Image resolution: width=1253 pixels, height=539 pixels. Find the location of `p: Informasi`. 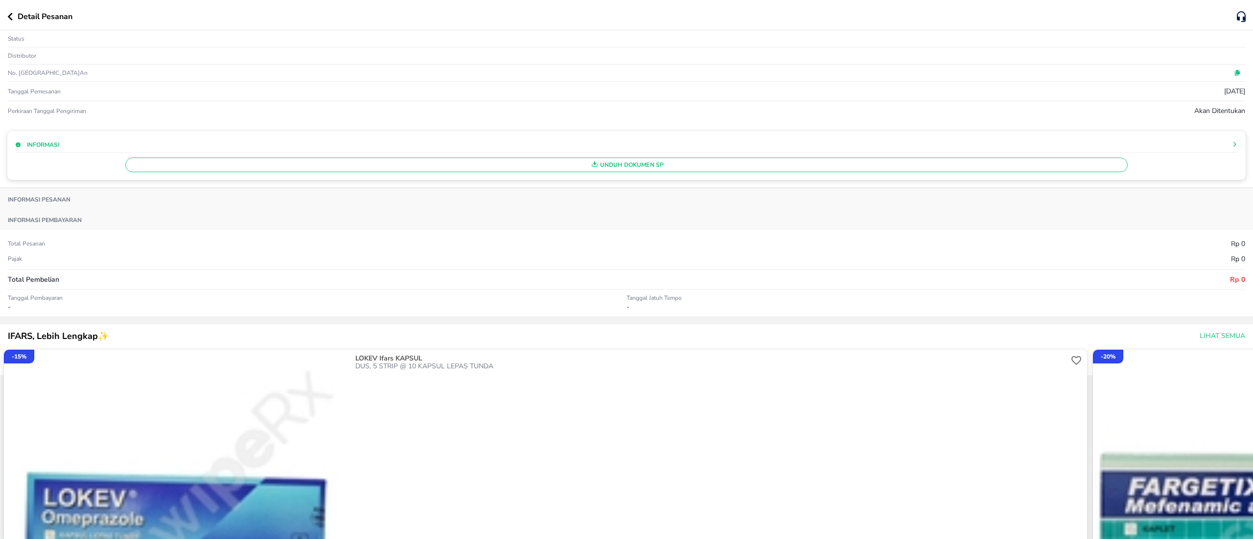

p: Informasi is located at coordinates (43, 145).